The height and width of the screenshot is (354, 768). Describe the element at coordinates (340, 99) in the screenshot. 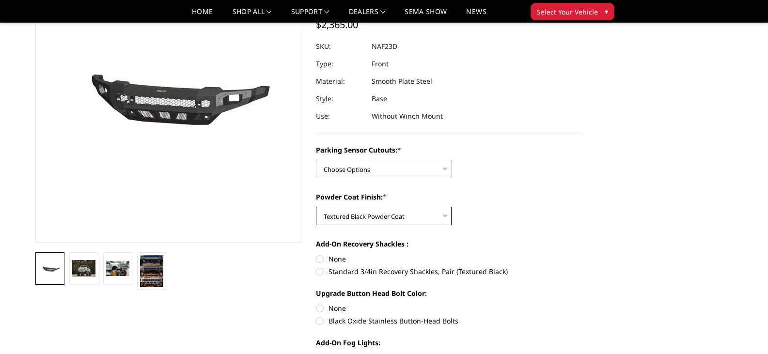

I see `dt: Style:` at that location.